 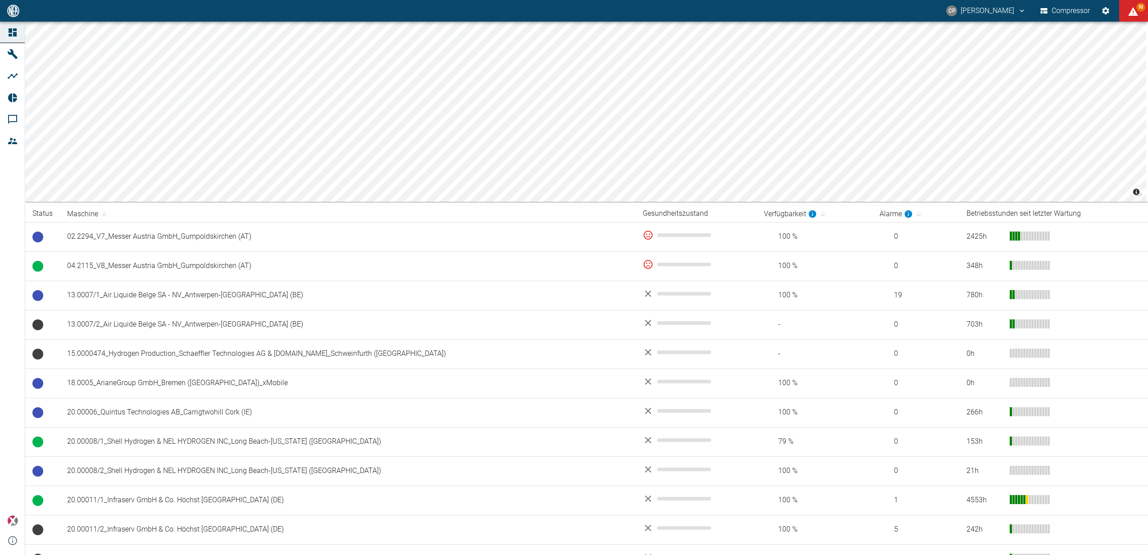 What do you see at coordinates (984, 529) in the screenshot?
I see `div: 242 h` at bounding box center [984, 529].